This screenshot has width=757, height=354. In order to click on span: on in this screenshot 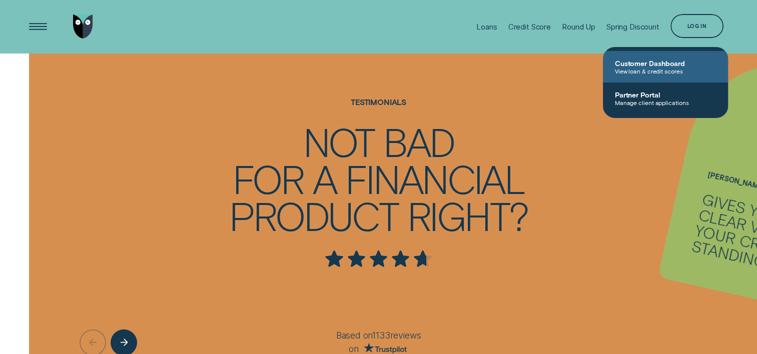, I will do `click(354, 349)`.